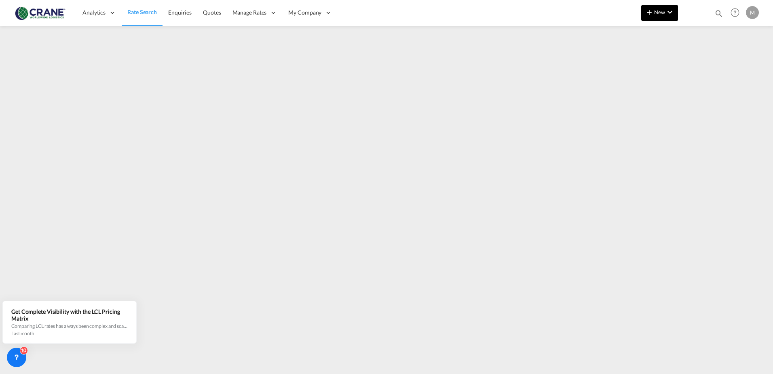 This screenshot has width=773, height=374. What do you see at coordinates (659, 12) in the screenshot?
I see `span: New` at bounding box center [659, 12].